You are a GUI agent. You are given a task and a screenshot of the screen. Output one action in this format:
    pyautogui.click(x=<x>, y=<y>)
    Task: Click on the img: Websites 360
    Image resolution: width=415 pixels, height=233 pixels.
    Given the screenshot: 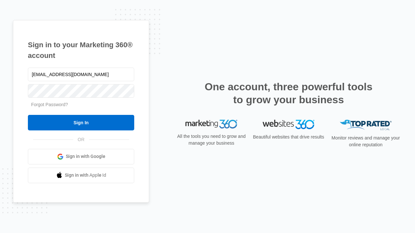 What is the action you would take?
    pyautogui.click(x=288, y=124)
    